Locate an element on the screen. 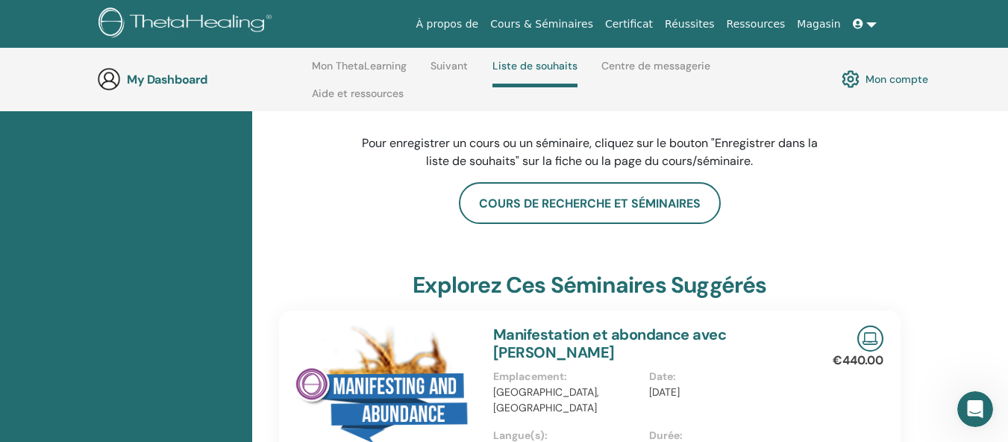 The height and width of the screenshot is (442, 1008). a: Ressources is located at coordinates (756, 24).